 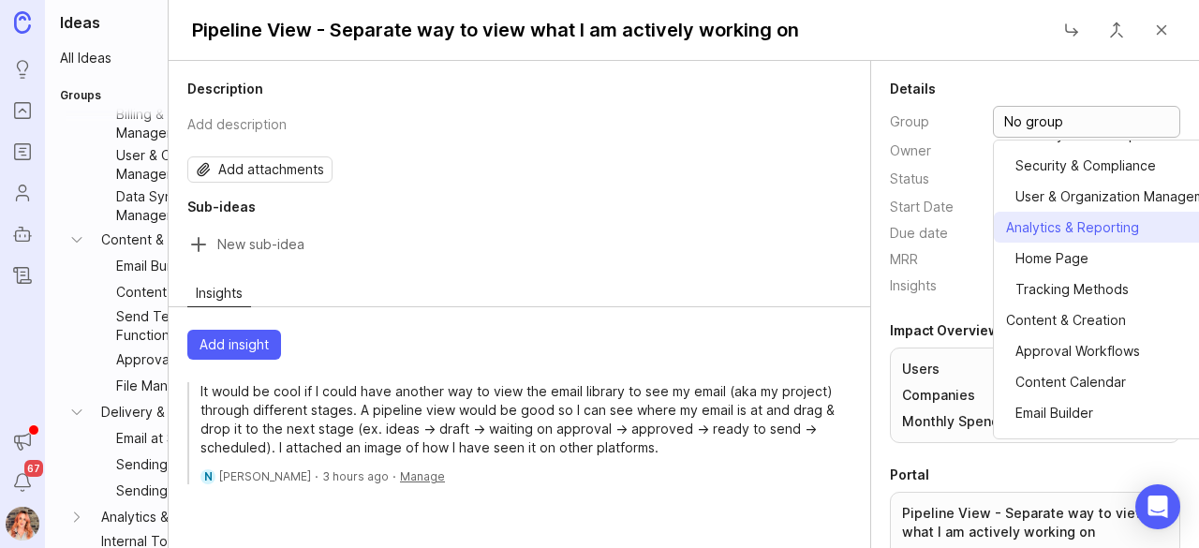 I want to click on span: ⠀Security & Compliance, so click(x=1081, y=166).